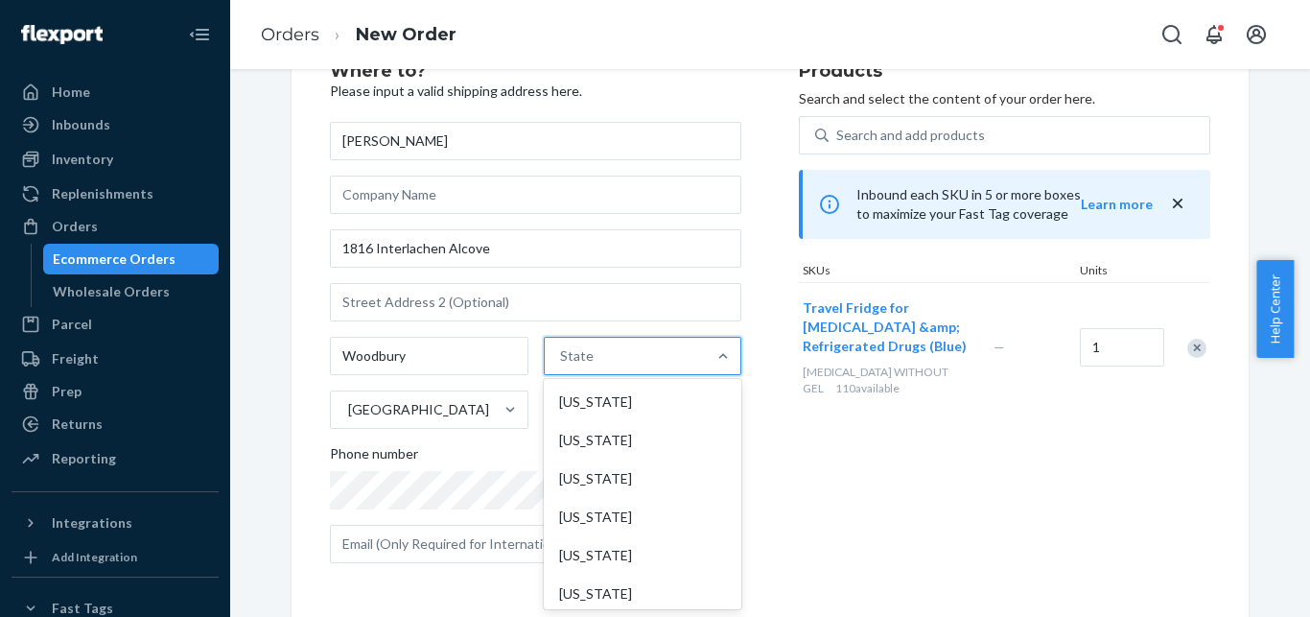  What do you see at coordinates (1214, 35) in the screenshot?
I see `button: Open notifications` at bounding box center [1214, 35].